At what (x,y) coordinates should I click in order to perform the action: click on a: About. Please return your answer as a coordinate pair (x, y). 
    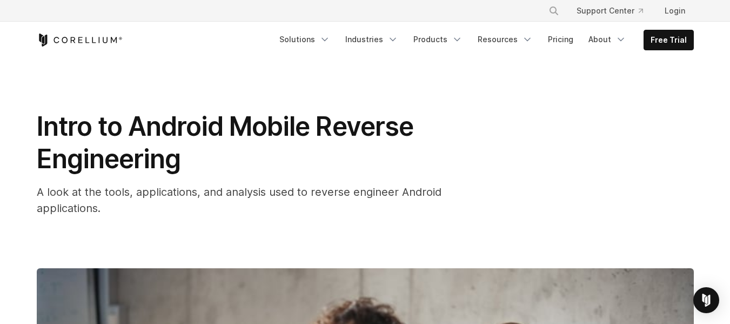
    Looking at the image, I should click on (607, 39).